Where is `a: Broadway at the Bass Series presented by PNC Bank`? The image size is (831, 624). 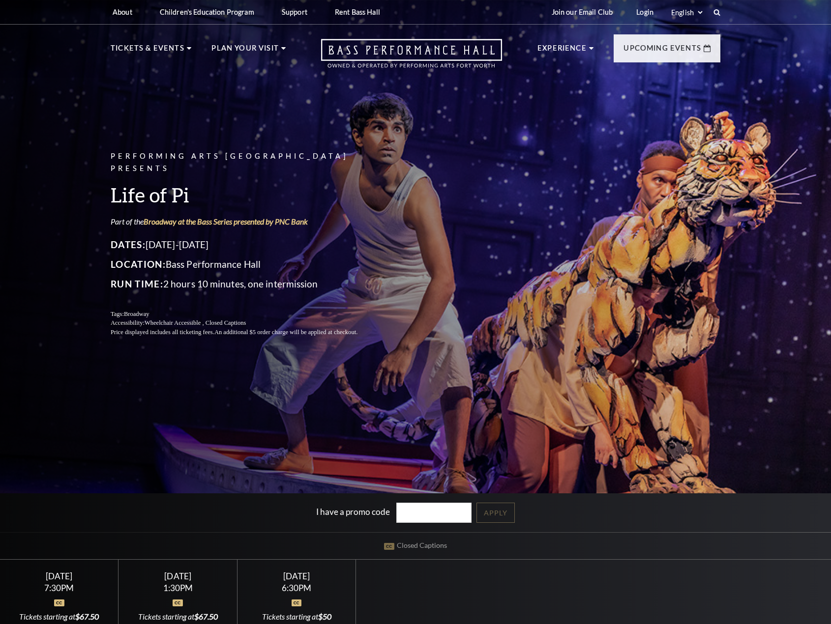
a: Broadway at the Bass Series presented by PNC Bank is located at coordinates (226, 221).